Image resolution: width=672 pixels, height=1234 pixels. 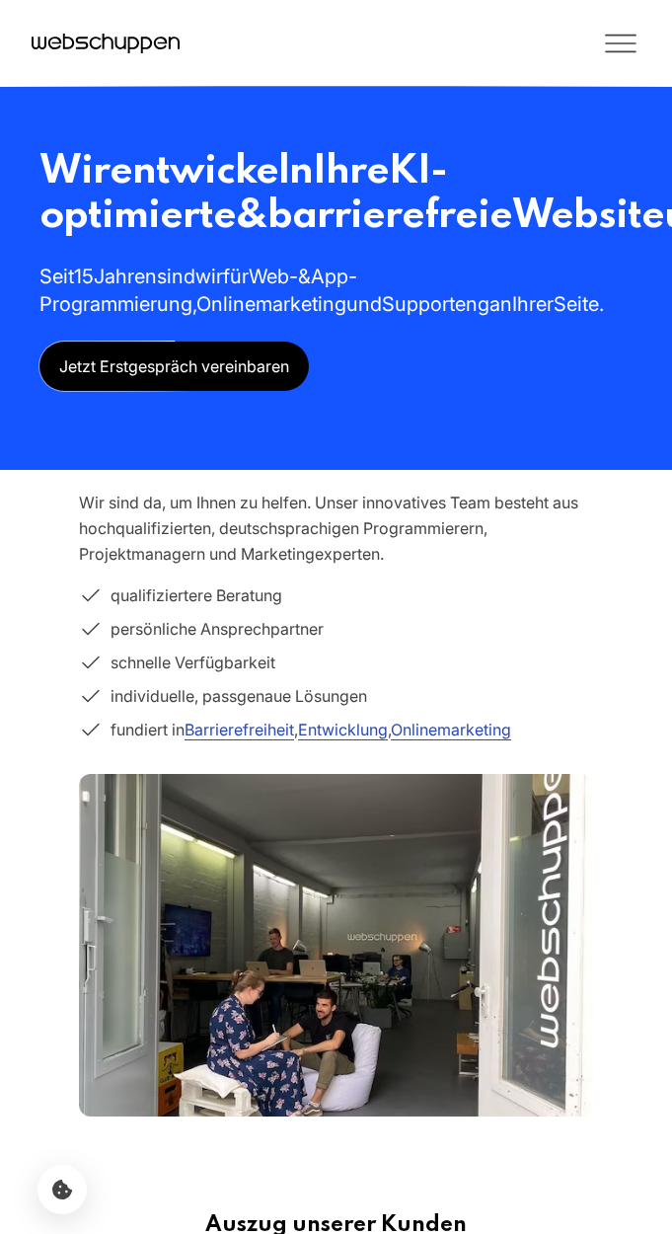 What do you see at coordinates (336, 528) in the screenshot?
I see `p: Wir sind da, um Ihnen zu helfen. Unser innovatives Team besteht aus hochqualifizierten, deutschsp...` at bounding box center [336, 528].